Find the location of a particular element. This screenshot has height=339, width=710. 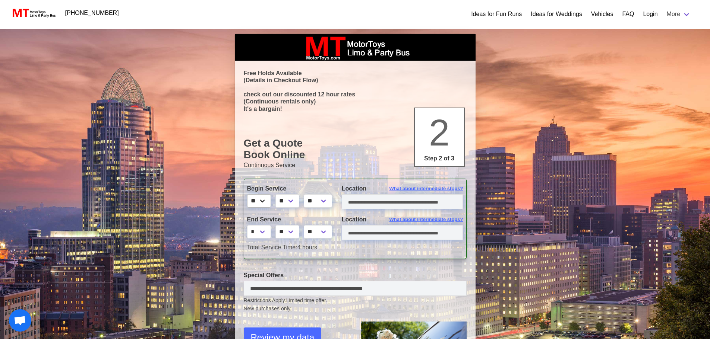

h1: Get a Quote Book Online is located at coordinates (355, 149).